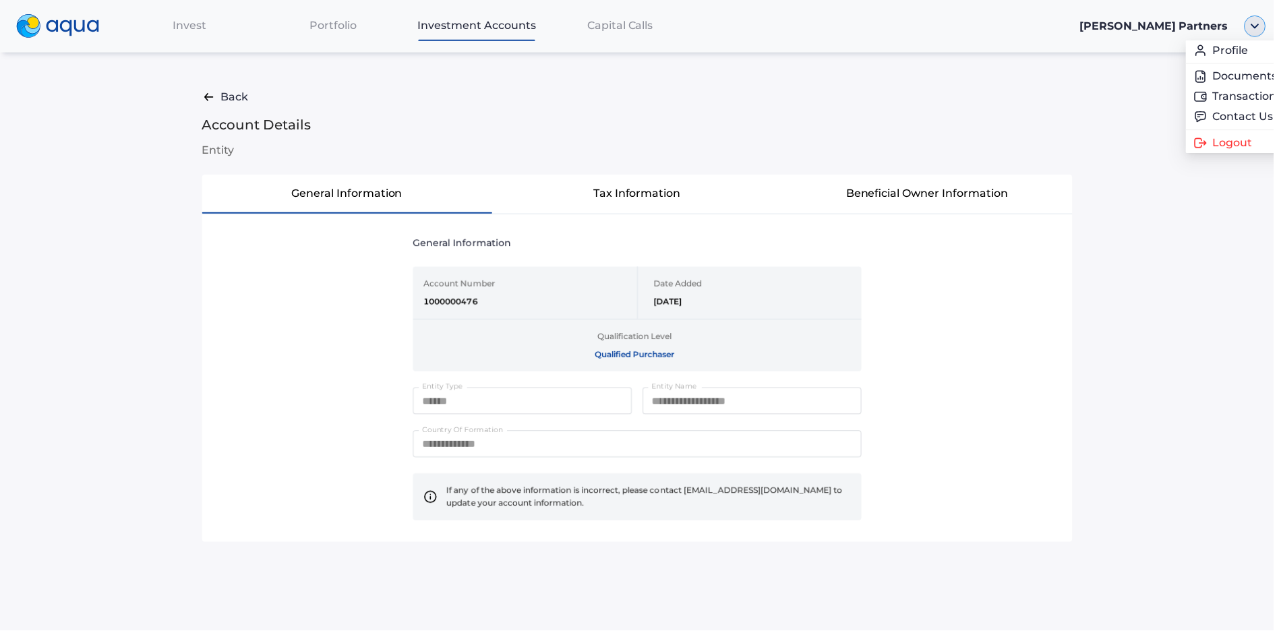 Image resolution: width=1279 pixels, height=633 pixels. I want to click on span: Account Number, so click(524, 284).